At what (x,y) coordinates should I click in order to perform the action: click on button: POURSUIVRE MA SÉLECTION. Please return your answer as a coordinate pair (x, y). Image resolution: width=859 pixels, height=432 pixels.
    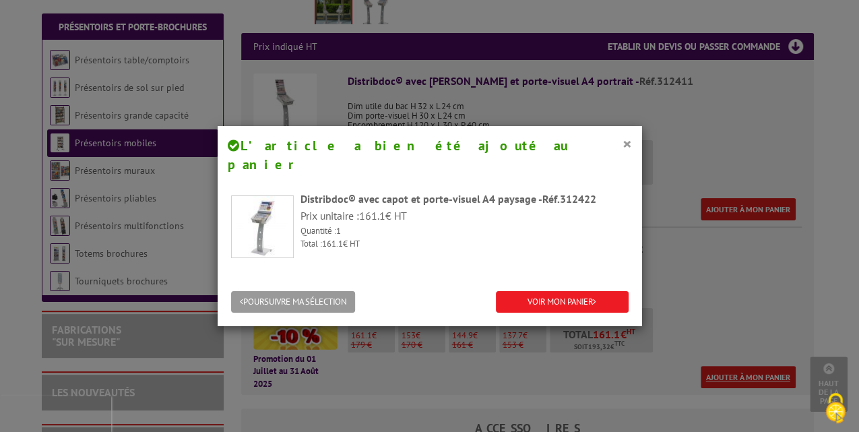
    Looking at the image, I should click on (293, 302).